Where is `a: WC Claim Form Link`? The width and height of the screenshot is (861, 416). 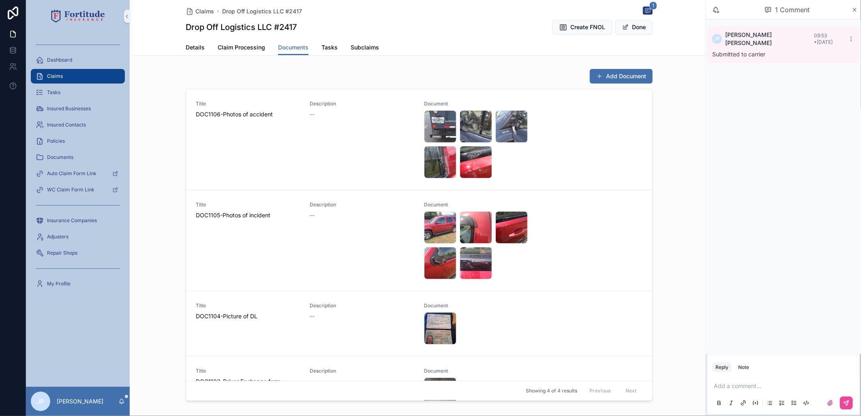
a: WC Claim Form Link is located at coordinates (78, 190).